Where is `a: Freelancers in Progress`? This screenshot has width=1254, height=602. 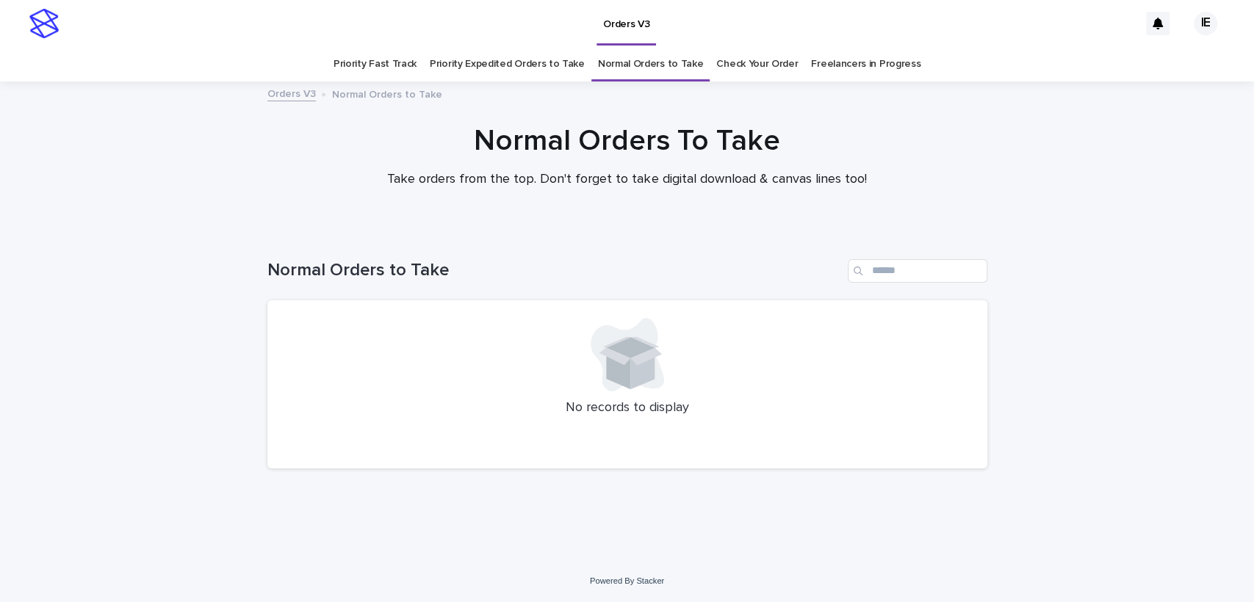 a: Freelancers in Progress is located at coordinates (865, 64).